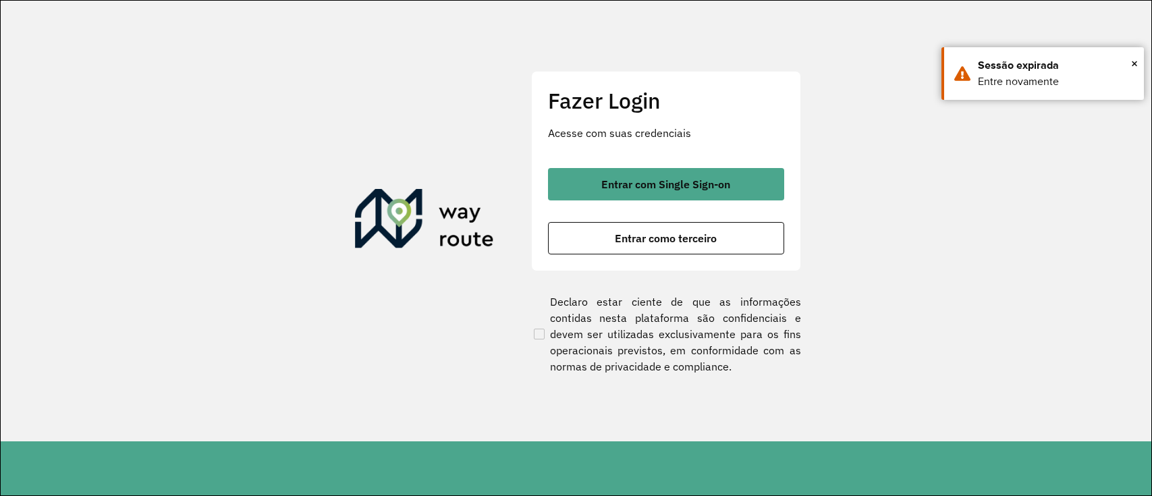 Image resolution: width=1152 pixels, height=496 pixels. What do you see at coordinates (666, 184) in the screenshot?
I see `span: Entrar com Single Sign-on` at bounding box center [666, 184].